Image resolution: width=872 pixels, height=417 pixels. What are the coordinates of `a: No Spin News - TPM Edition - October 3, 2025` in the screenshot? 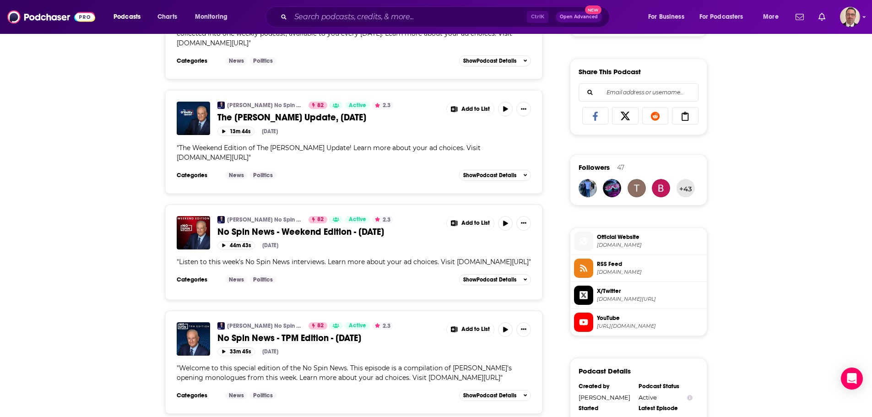 It's located at (193, 339).